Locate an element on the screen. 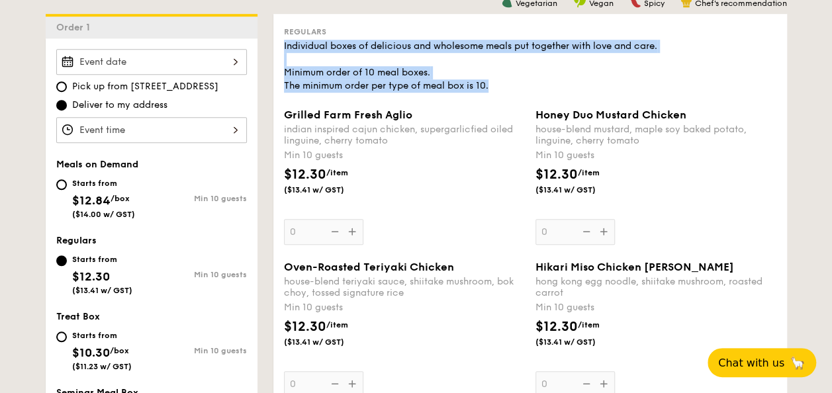 The width and height of the screenshot is (832, 393). span: ($14.00 w/ GST) is located at coordinates (103, 215).